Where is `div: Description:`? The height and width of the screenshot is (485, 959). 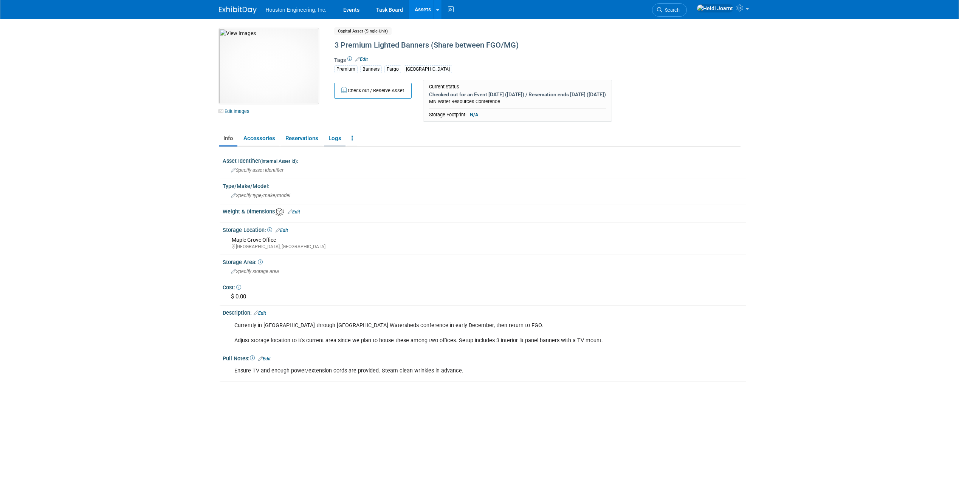
div: Description: is located at coordinates (484, 312).